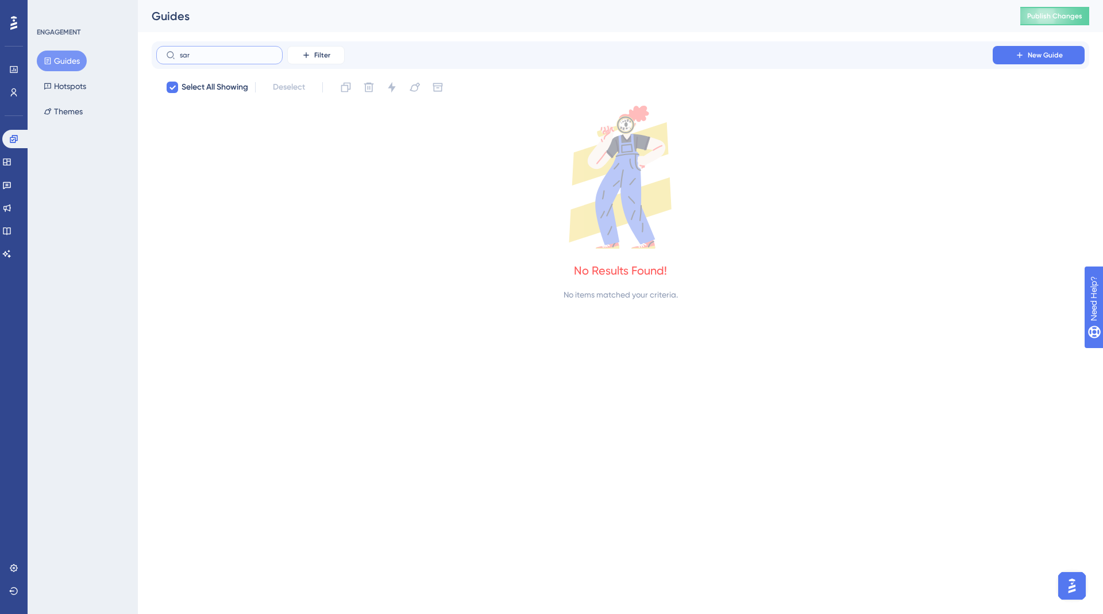  What do you see at coordinates (316, 55) in the screenshot?
I see `button: Filter` at bounding box center [316, 55].